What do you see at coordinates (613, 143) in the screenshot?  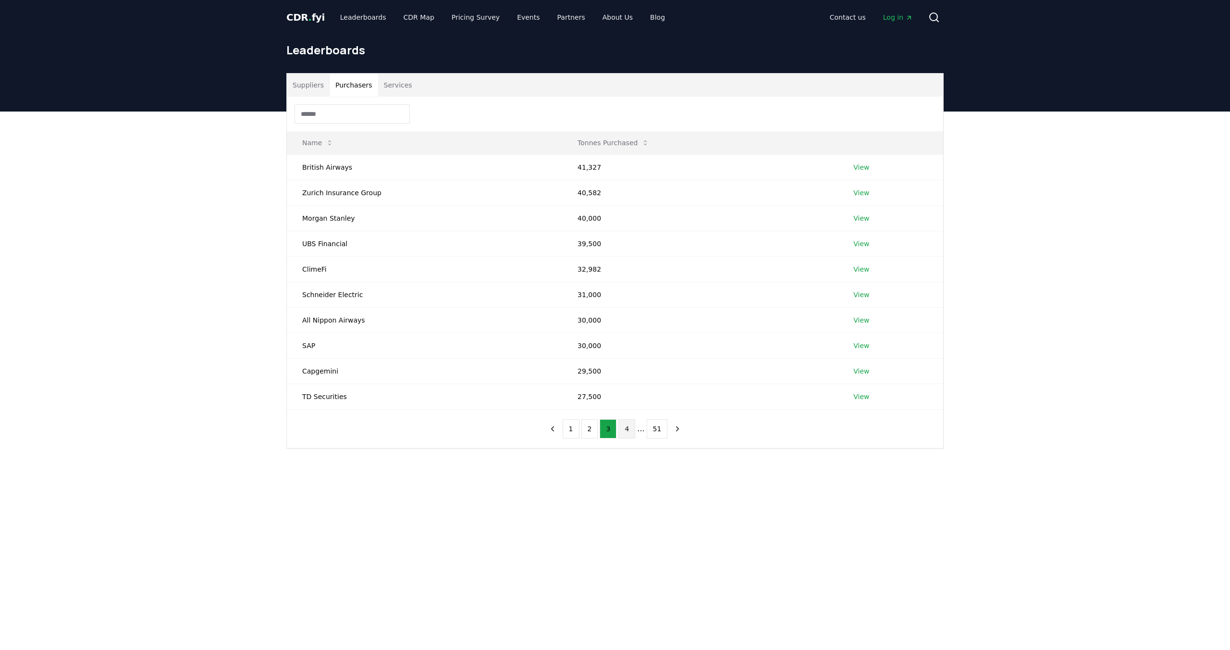 I see `button: Tonnes Purchased` at bounding box center [613, 143].